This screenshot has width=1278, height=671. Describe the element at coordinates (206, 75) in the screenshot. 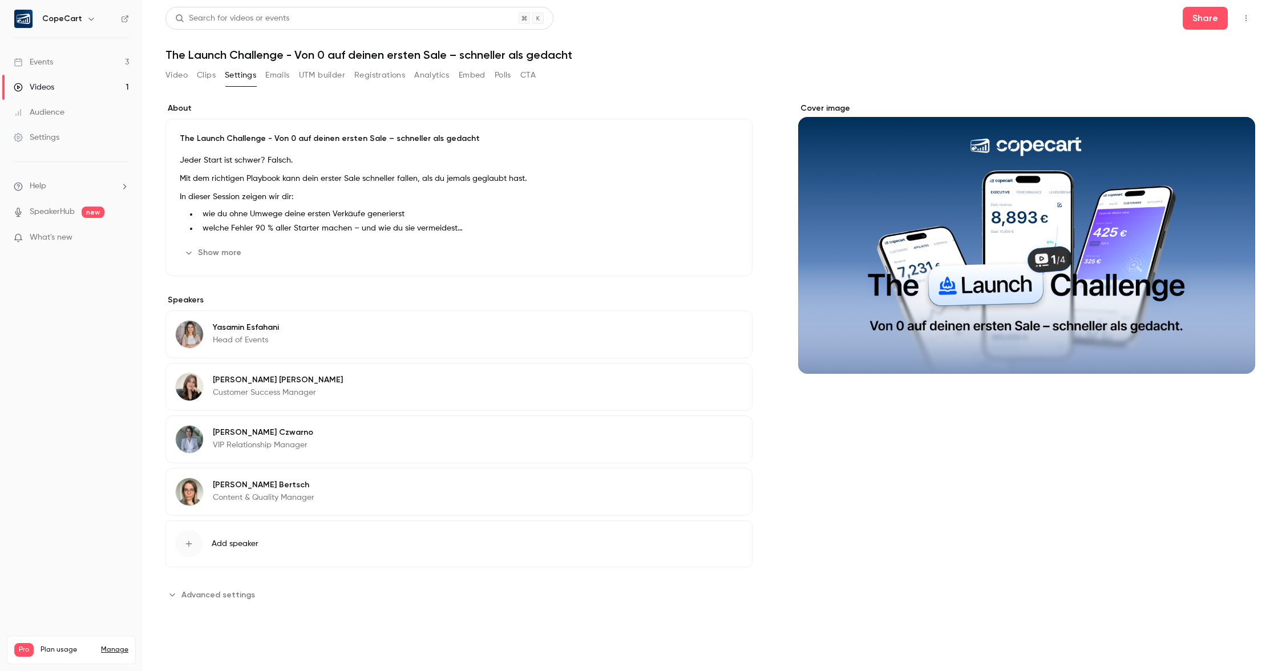

I see `button: Clips` at that location.